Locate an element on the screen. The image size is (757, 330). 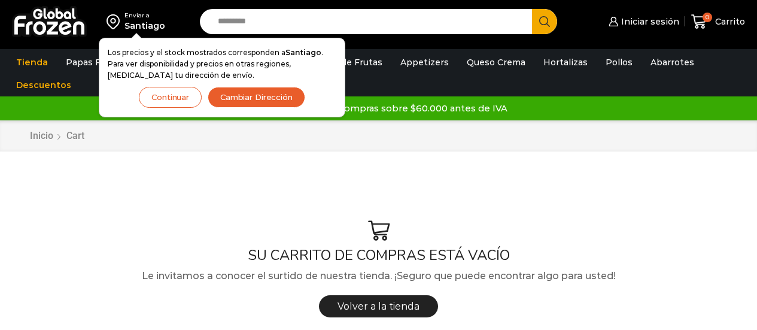
a: Appetizers is located at coordinates (424, 62).